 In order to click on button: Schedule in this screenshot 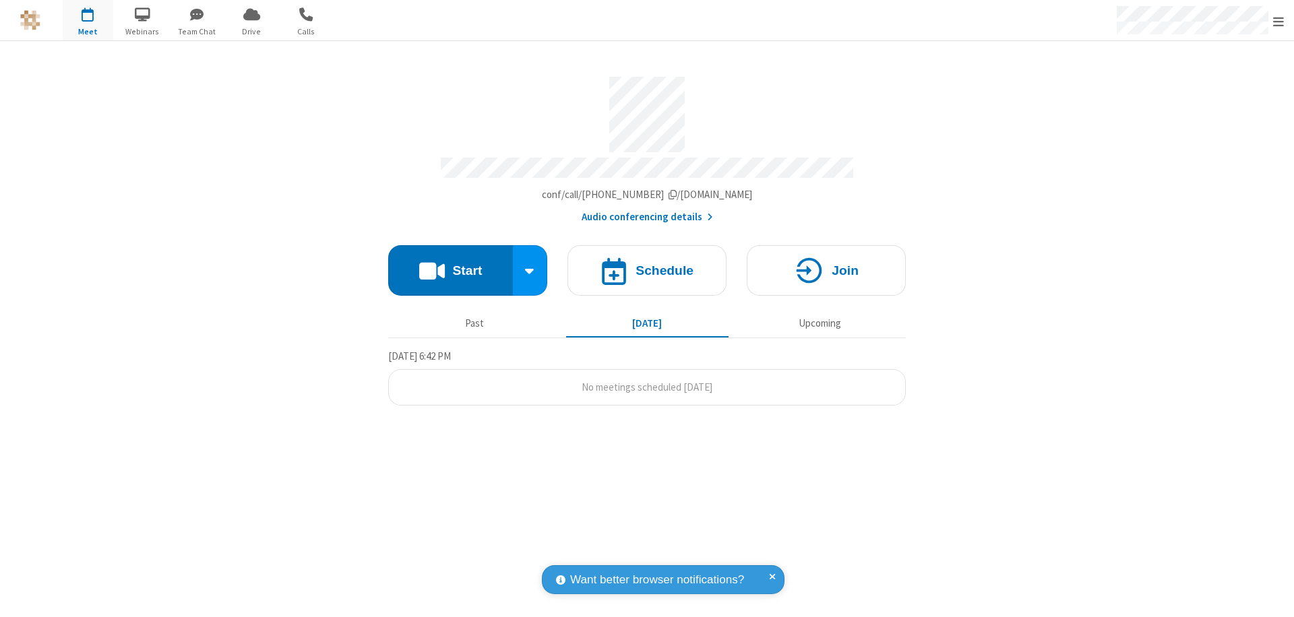, I will do `click(647, 270)`.